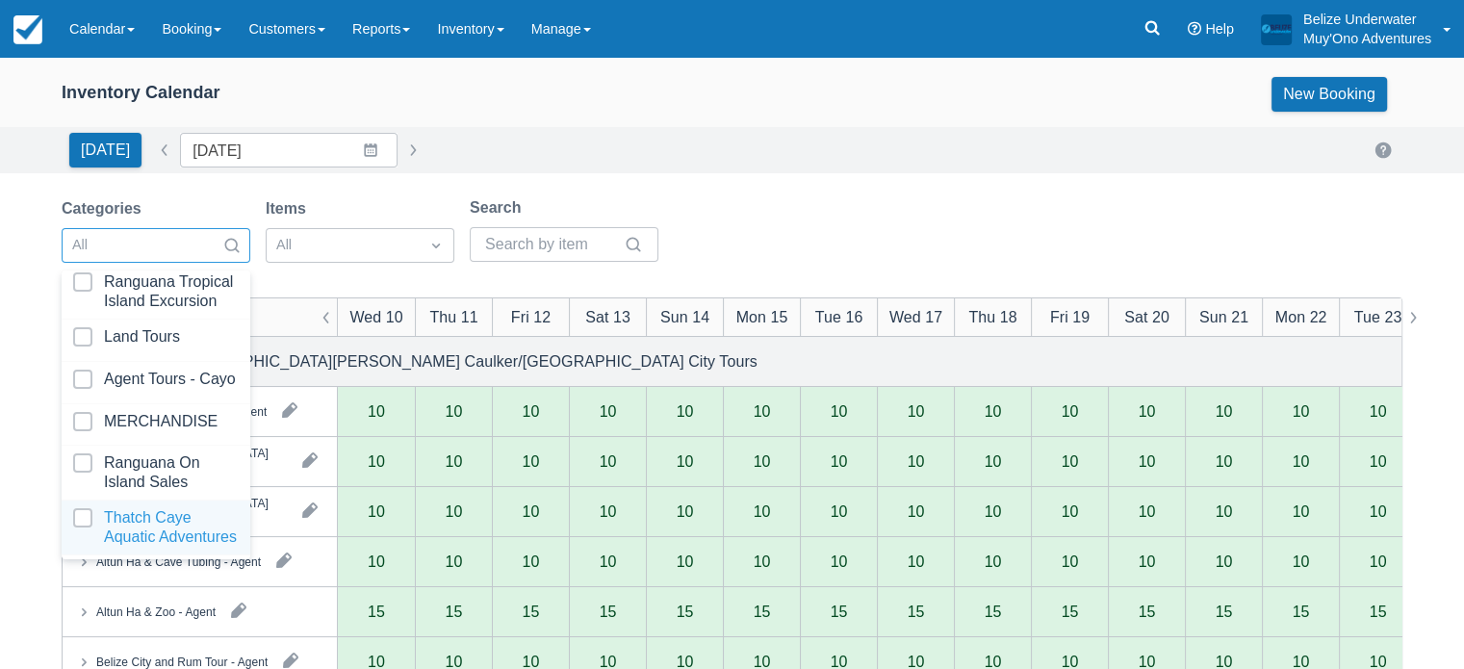 This screenshot has width=1464, height=669. I want to click on span: Help, so click(1220, 29).